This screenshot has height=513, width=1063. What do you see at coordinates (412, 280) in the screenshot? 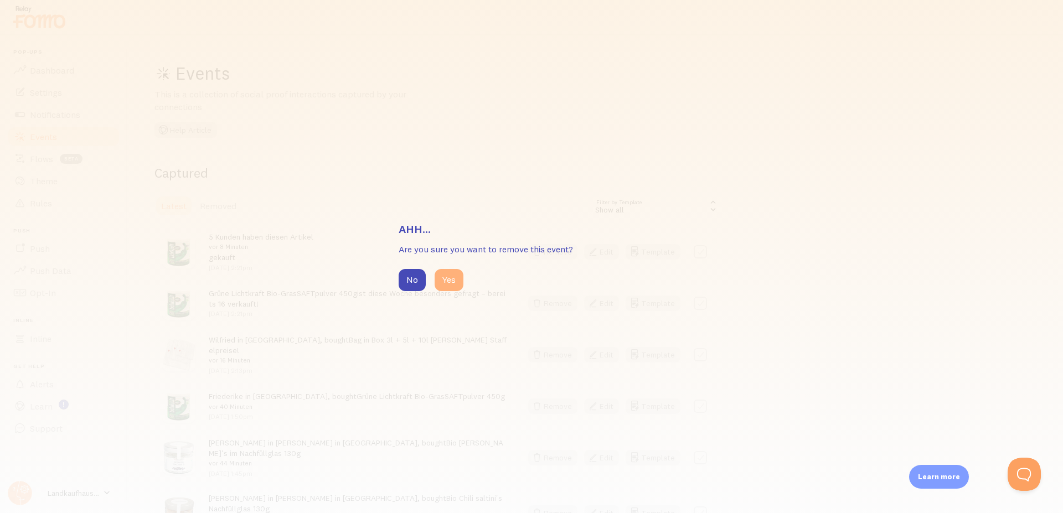
I see `button: No` at bounding box center [412, 280].